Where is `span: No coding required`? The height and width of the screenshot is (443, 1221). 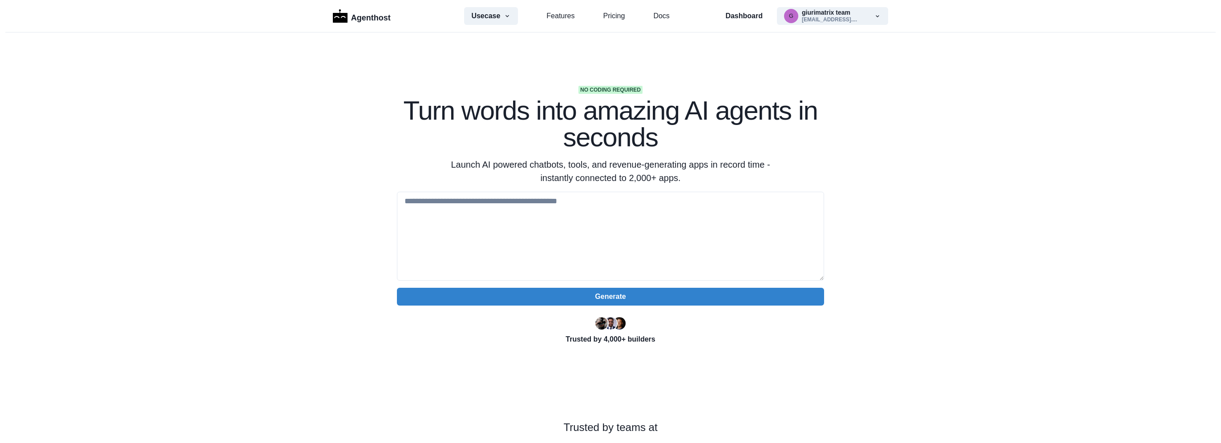 span: No coding required is located at coordinates (610, 90).